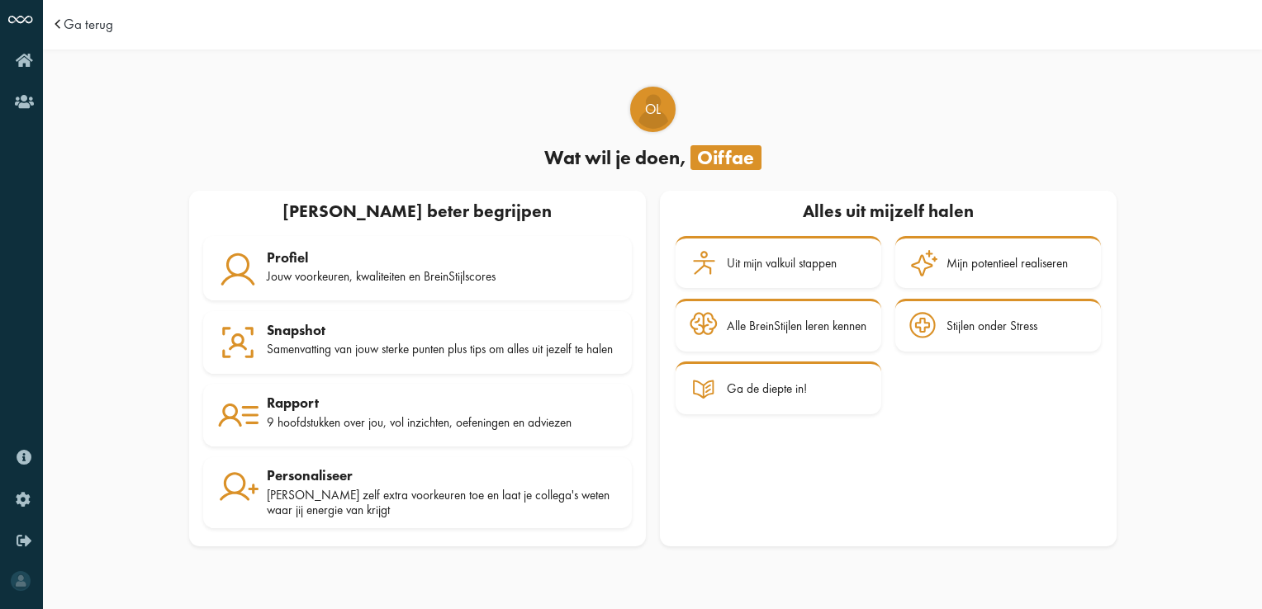 The height and width of the screenshot is (609, 1262). What do you see at coordinates (417, 343) in the screenshot?
I see `a: Snapshot Samenvatting van jouw sterke punten plus tips om alles uit jezelf te halen` at bounding box center [417, 343].